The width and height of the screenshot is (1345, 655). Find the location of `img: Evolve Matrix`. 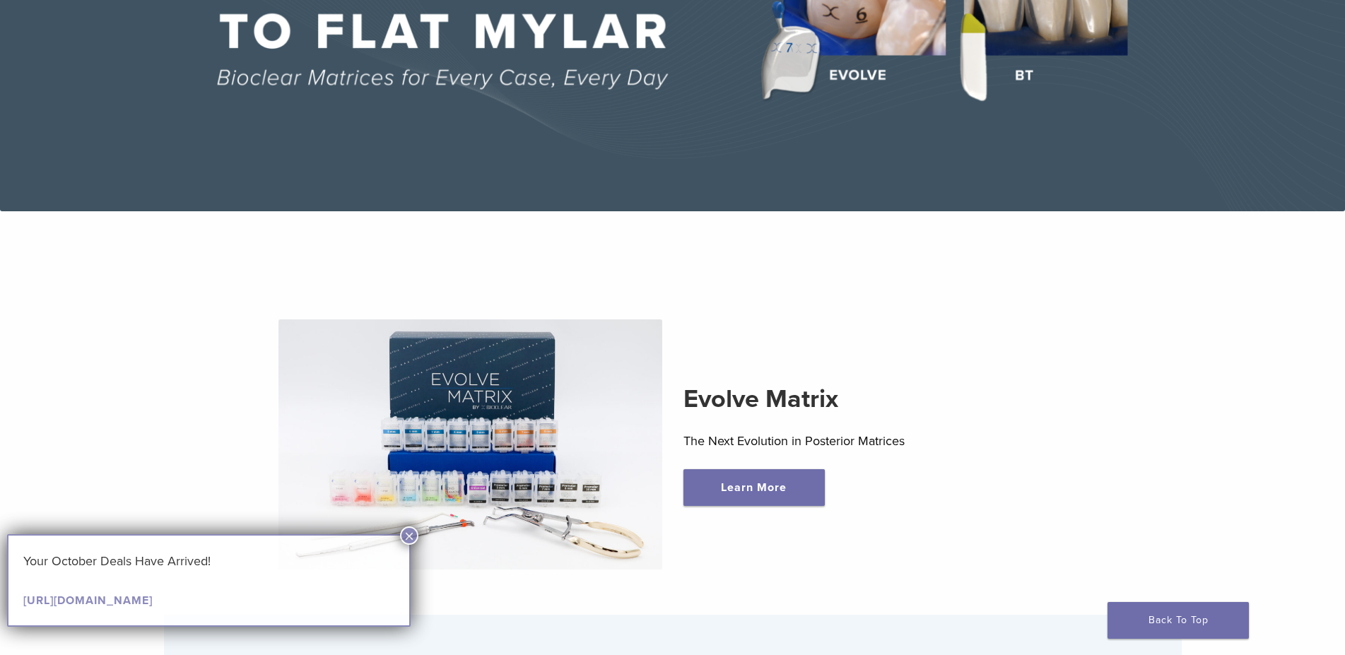

img: Evolve Matrix is located at coordinates (470, 444).